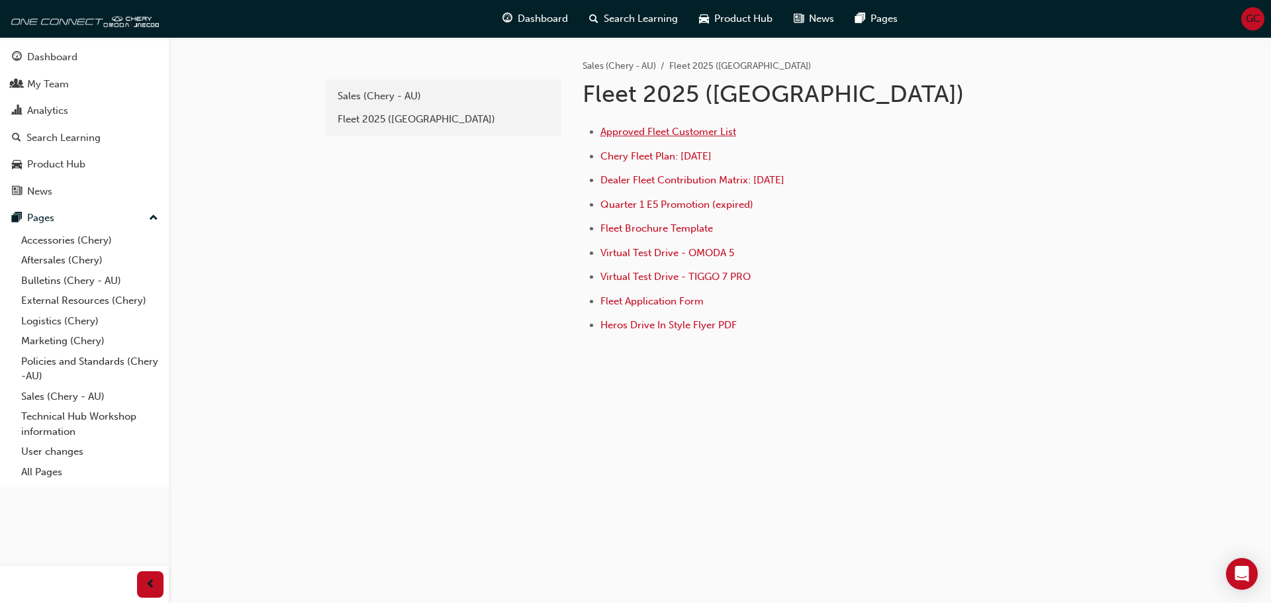  What do you see at coordinates (56, 164) in the screenshot?
I see `div: Product Hub` at bounding box center [56, 164].